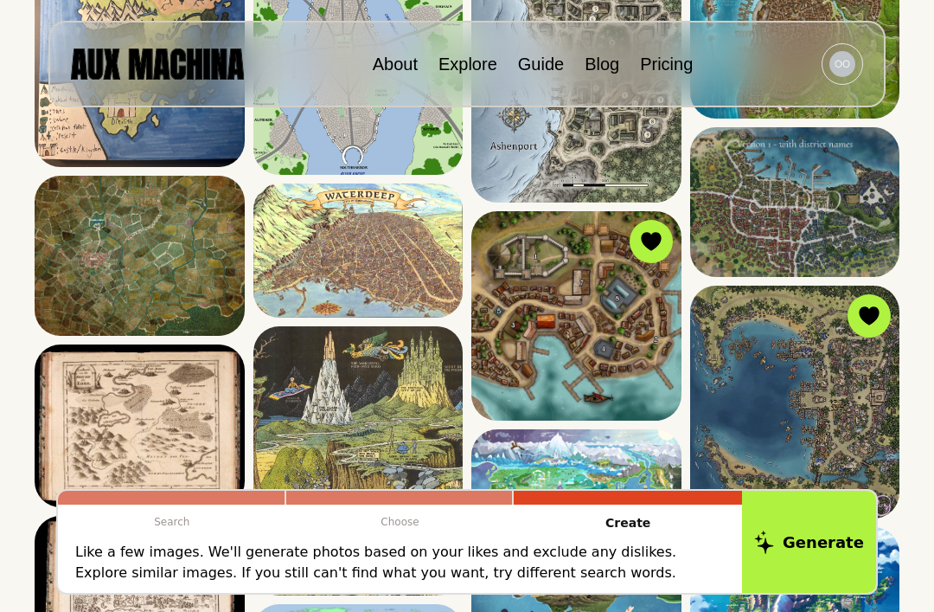 The image size is (934, 612). What do you see at coordinates (666, 64) in the screenshot?
I see `a: Pricing` at bounding box center [666, 64].